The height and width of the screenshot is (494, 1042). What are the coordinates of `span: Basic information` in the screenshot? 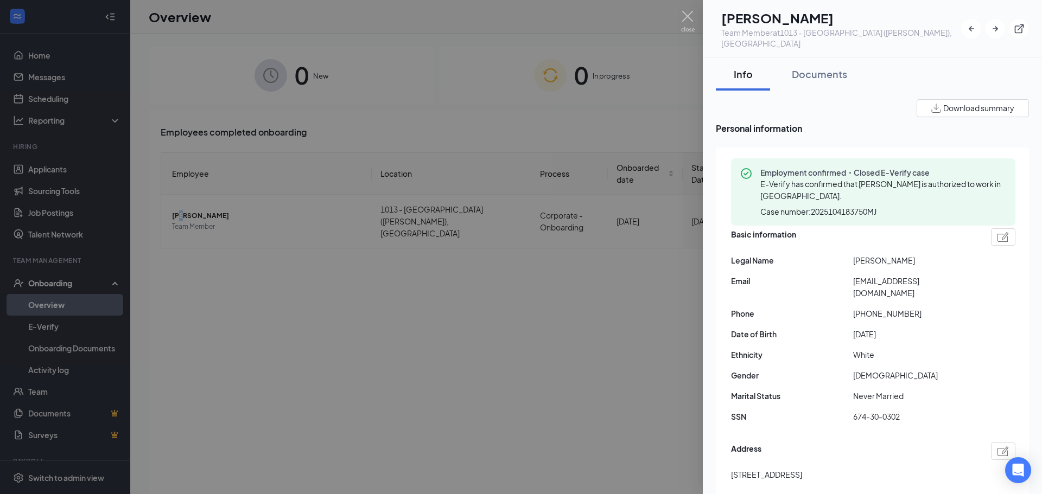 It's located at (763, 237).